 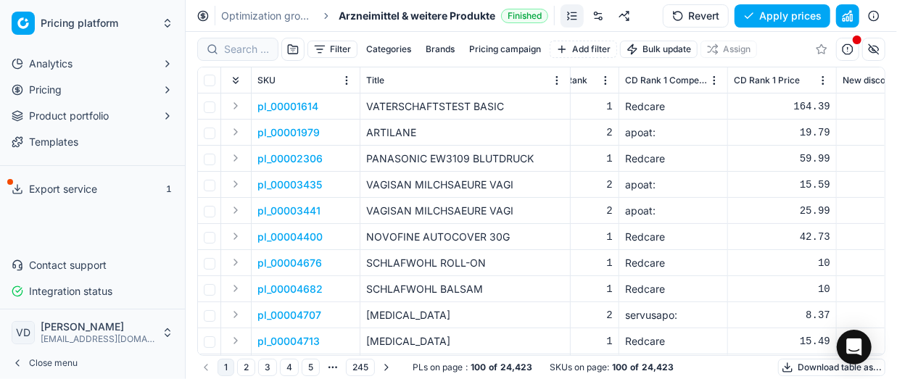 I want to click on button: Expand all, so click(x=236, y=81).